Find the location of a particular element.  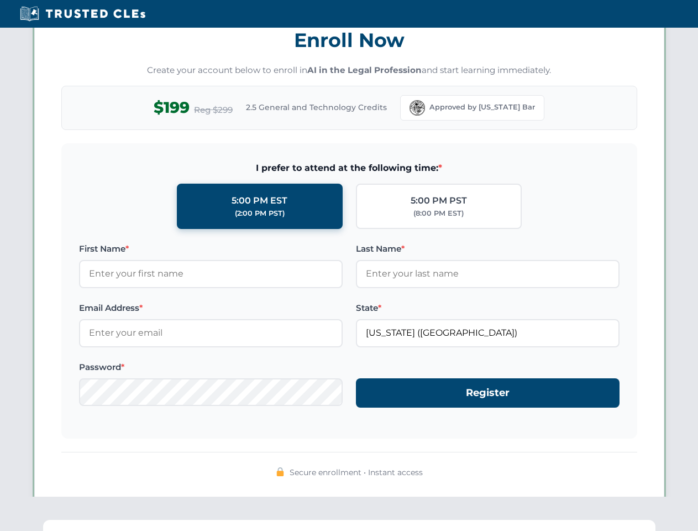

span: $199 is located at coordinates (171, 107).